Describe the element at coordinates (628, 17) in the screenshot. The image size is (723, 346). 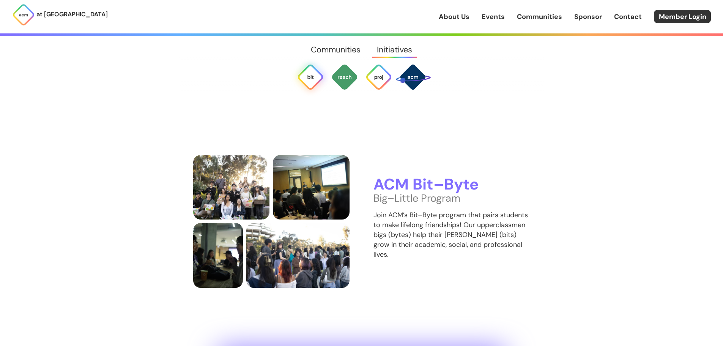
I see `a: Contact` at that location.